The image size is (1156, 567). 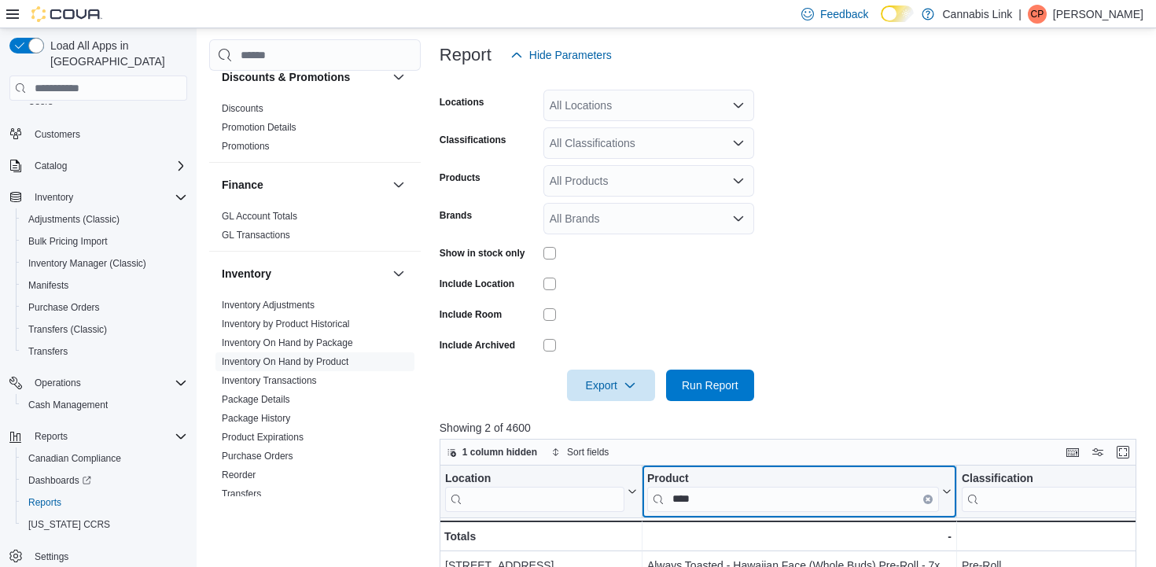 What do you see at coordinates (256, 235) in the screenshot?
I see `span: GL Transactions` at bounding box center [256, 235].